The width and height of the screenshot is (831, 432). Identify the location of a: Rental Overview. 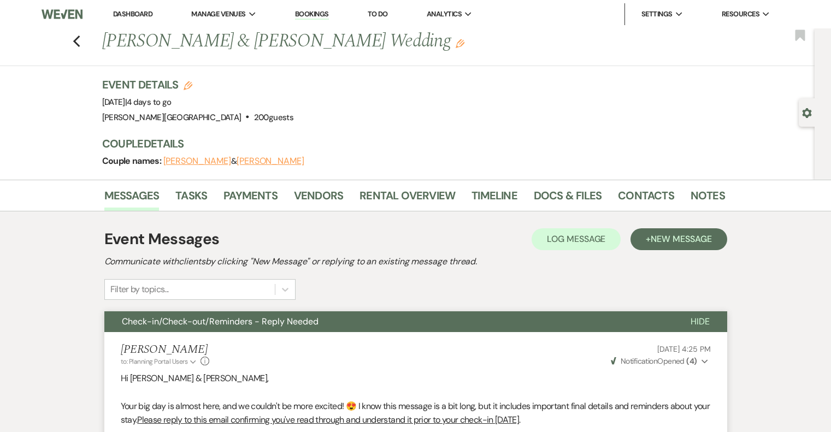
(407, 199).